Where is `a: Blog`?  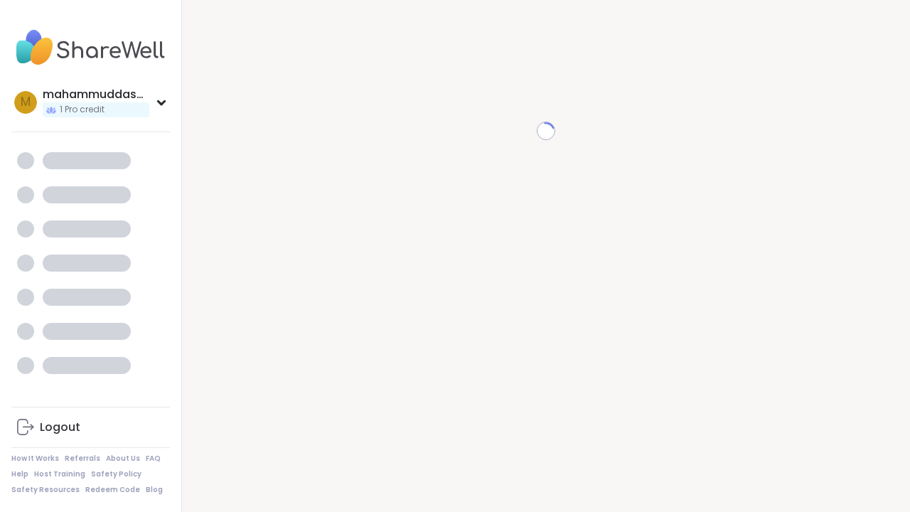 a: Blog is located at coordinates (154, 490).